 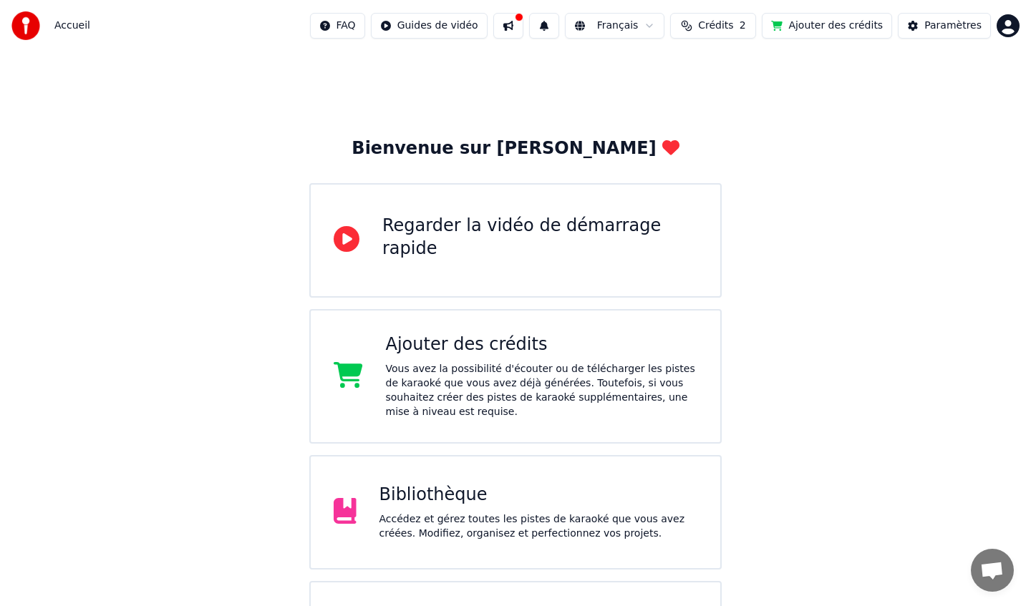 I want to click on button: Guides de vidéo, so click(x=429, y=26).